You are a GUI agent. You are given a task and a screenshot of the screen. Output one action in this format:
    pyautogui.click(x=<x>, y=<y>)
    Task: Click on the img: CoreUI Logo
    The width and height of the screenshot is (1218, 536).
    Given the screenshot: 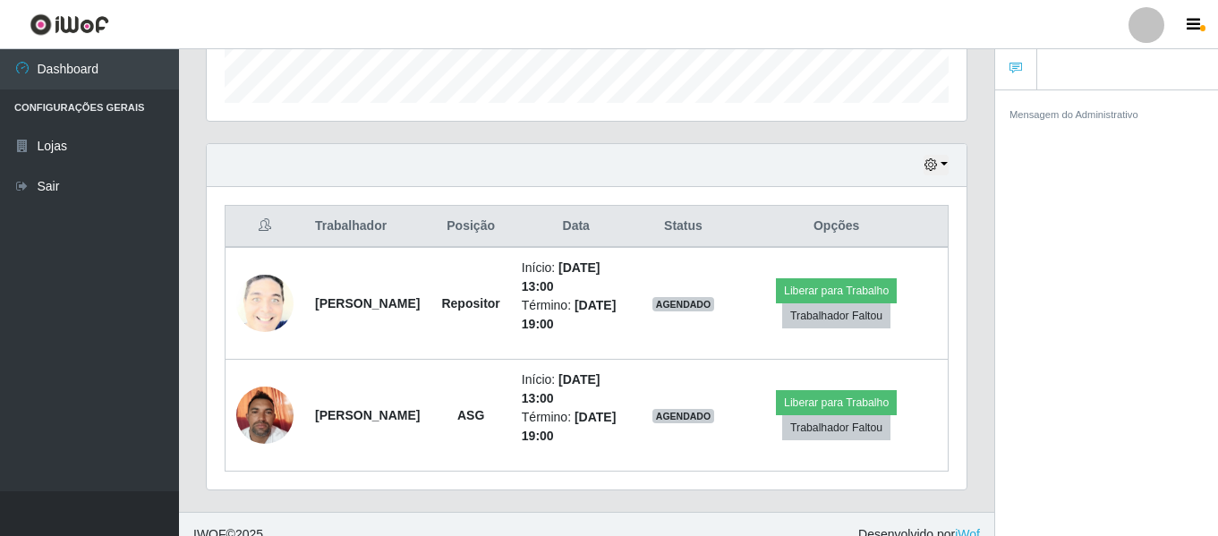 What is the action you would take?
    pyautogui.click(x=69, y=24)
    